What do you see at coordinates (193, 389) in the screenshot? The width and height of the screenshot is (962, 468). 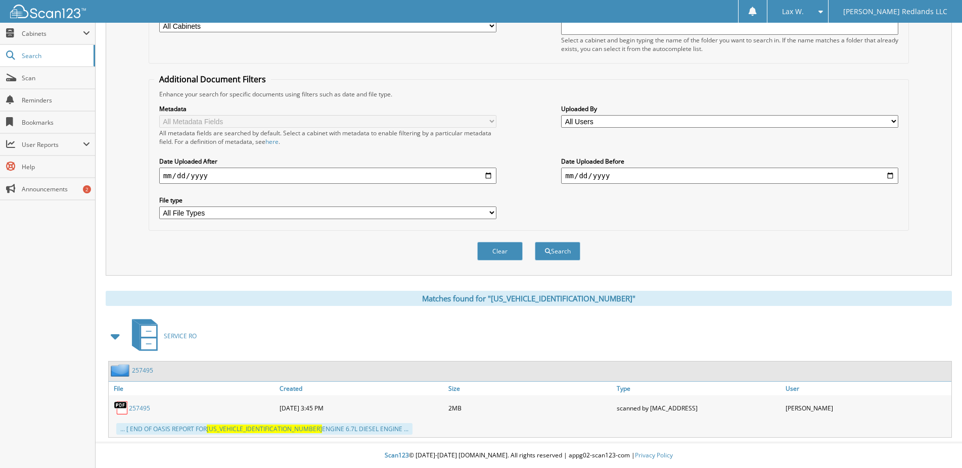 I see `a: File` at bounding box center [193, 389].